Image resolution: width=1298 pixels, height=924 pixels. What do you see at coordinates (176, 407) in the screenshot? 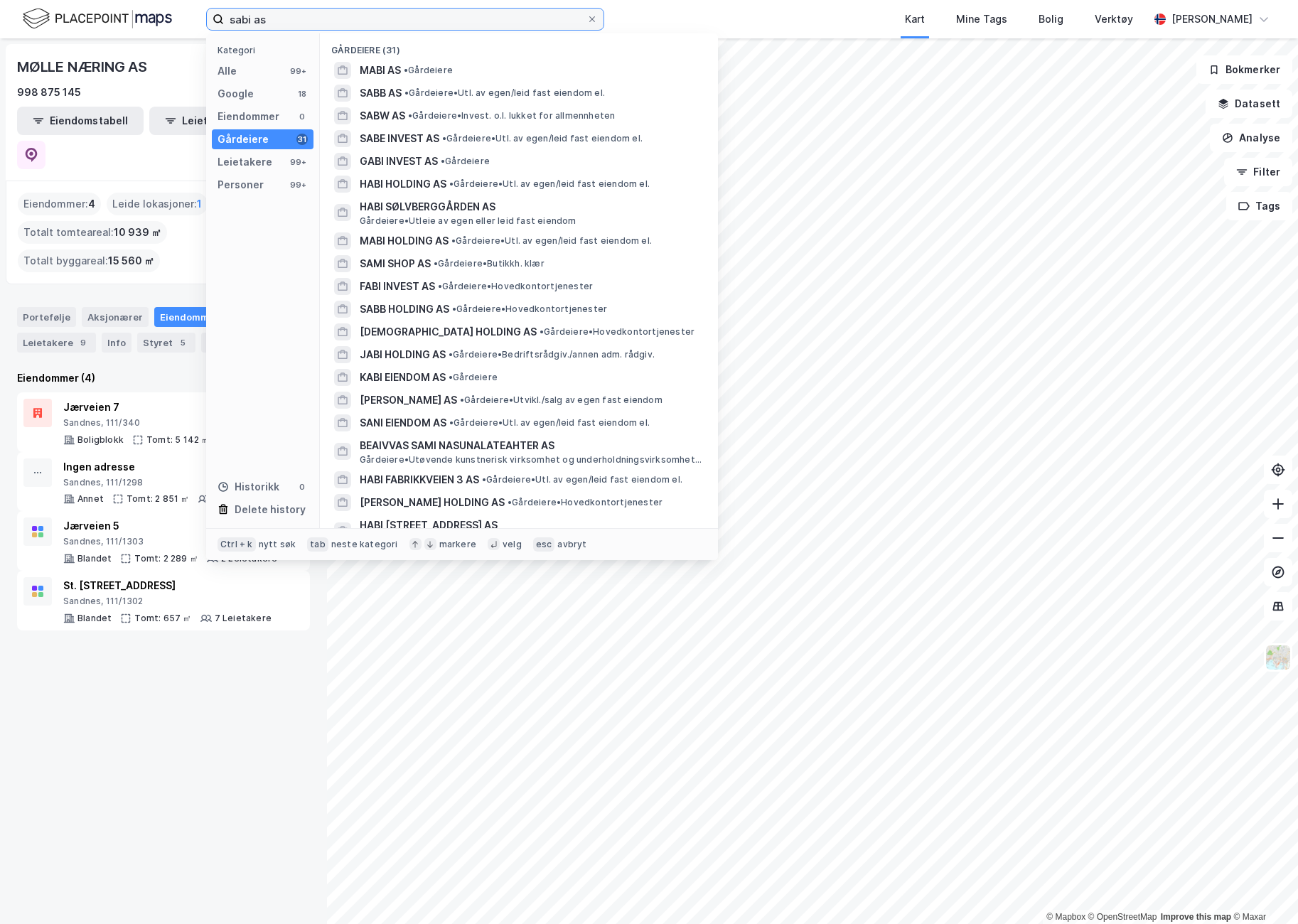
I see `div: Jærveien 7` at bounding box center [176, 407].